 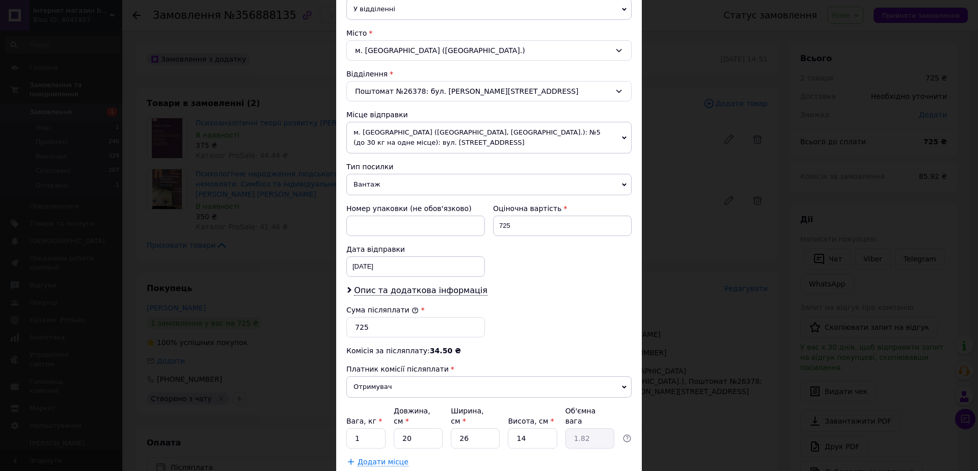 What do you see at coordinates (489, 74) in the screenshot?
I see `div: Відділення` at bounding box center [489, 74].